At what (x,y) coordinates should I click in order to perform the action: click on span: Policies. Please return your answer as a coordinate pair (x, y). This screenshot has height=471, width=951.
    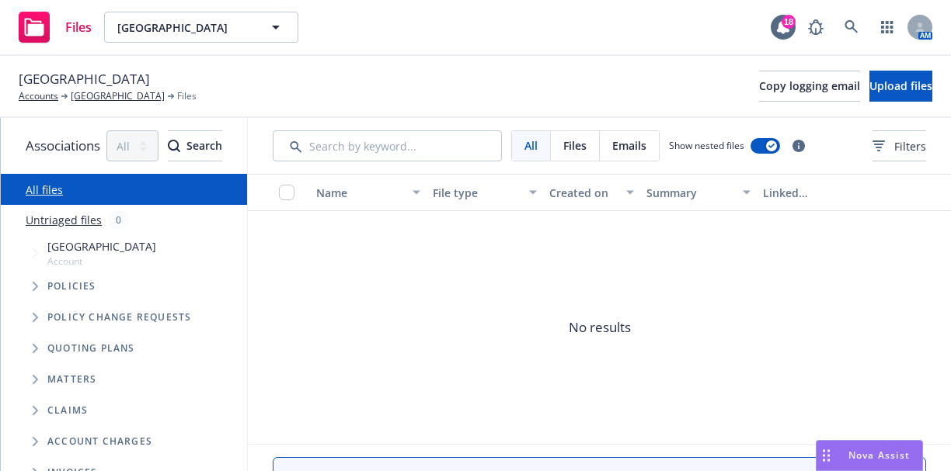
    Looking at the image, I should click on (71, 287).